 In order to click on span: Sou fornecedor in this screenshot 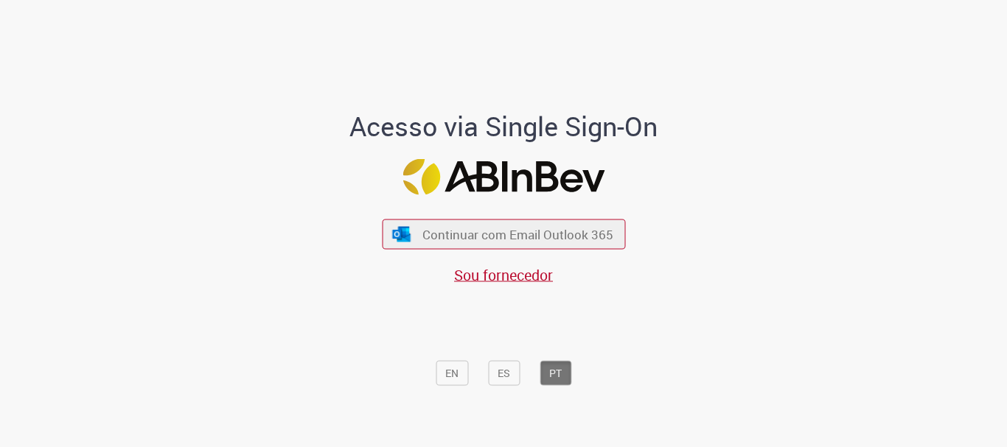, I will do `click(503, 275)`.